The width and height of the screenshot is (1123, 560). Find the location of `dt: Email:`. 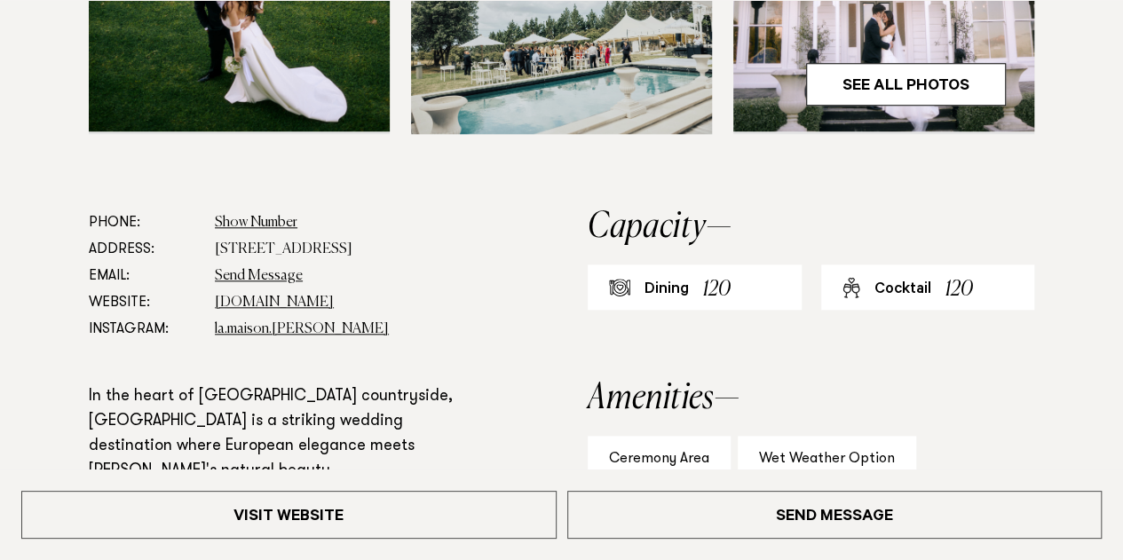

dt: Email: is located at coordinates (145, 276).